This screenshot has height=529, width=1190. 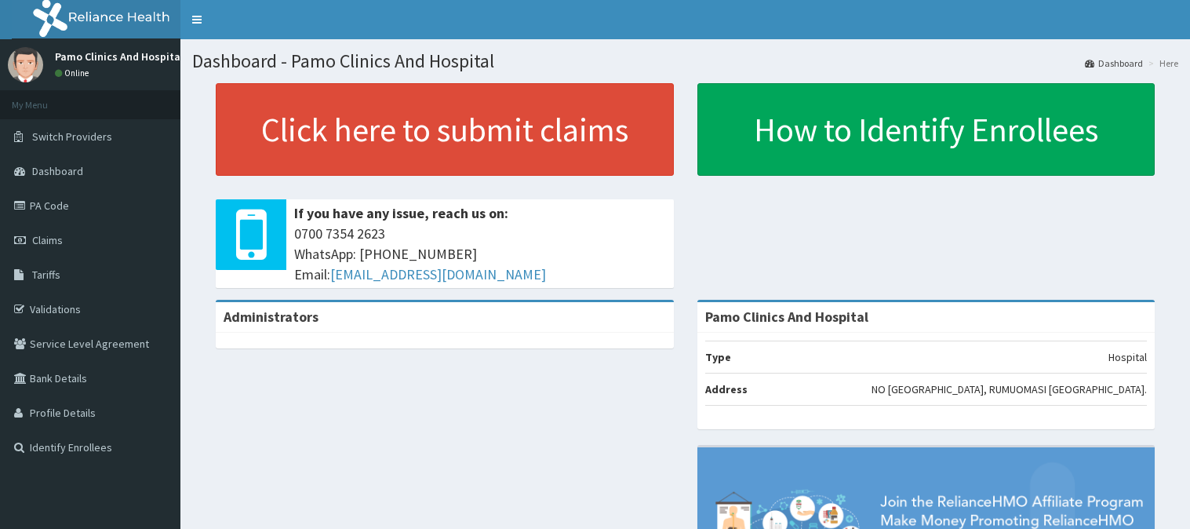 What do you see at coordinates (74, 73) in the screenshot?
I see `a: Online` at bounding box center [74, 73].